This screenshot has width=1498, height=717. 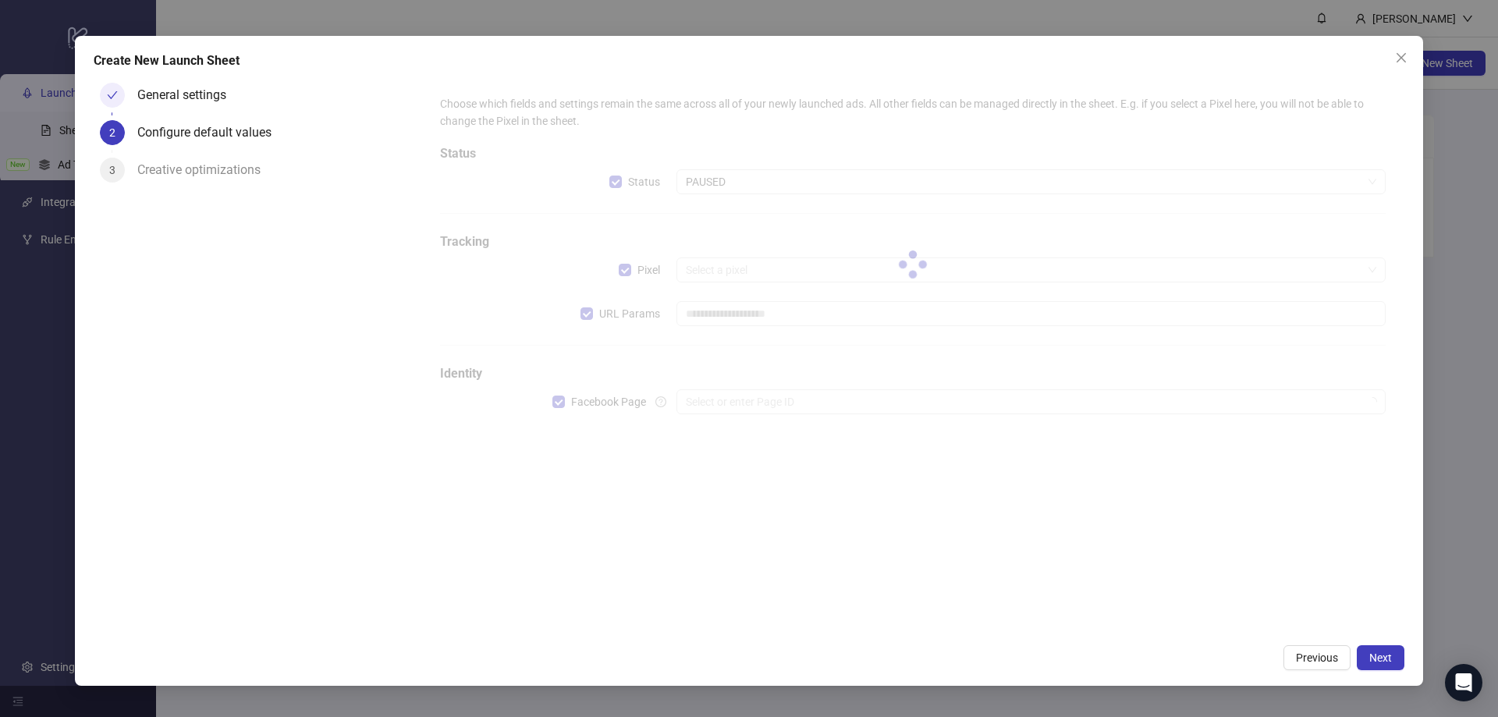 What do you see at coordinates (205, 170) in the screenshot?
I see `div: Creative optimizations` at bounding box center [205, 170].